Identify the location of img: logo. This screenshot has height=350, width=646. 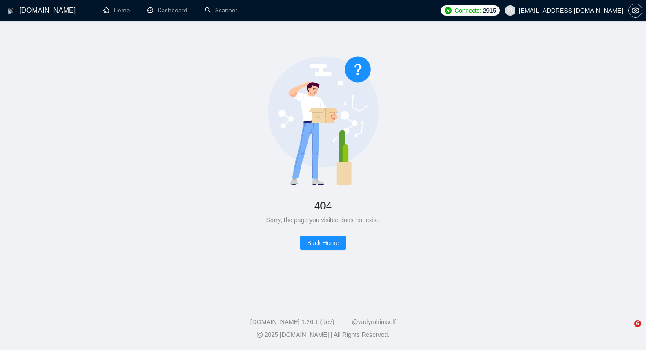
(11, 11).